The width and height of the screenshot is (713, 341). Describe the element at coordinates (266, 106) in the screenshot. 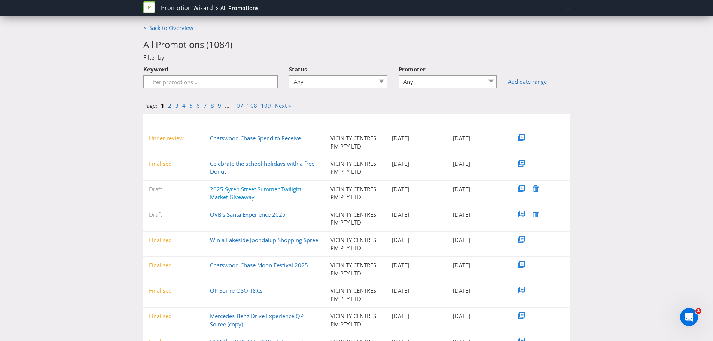

I see `a: 109` at that location.